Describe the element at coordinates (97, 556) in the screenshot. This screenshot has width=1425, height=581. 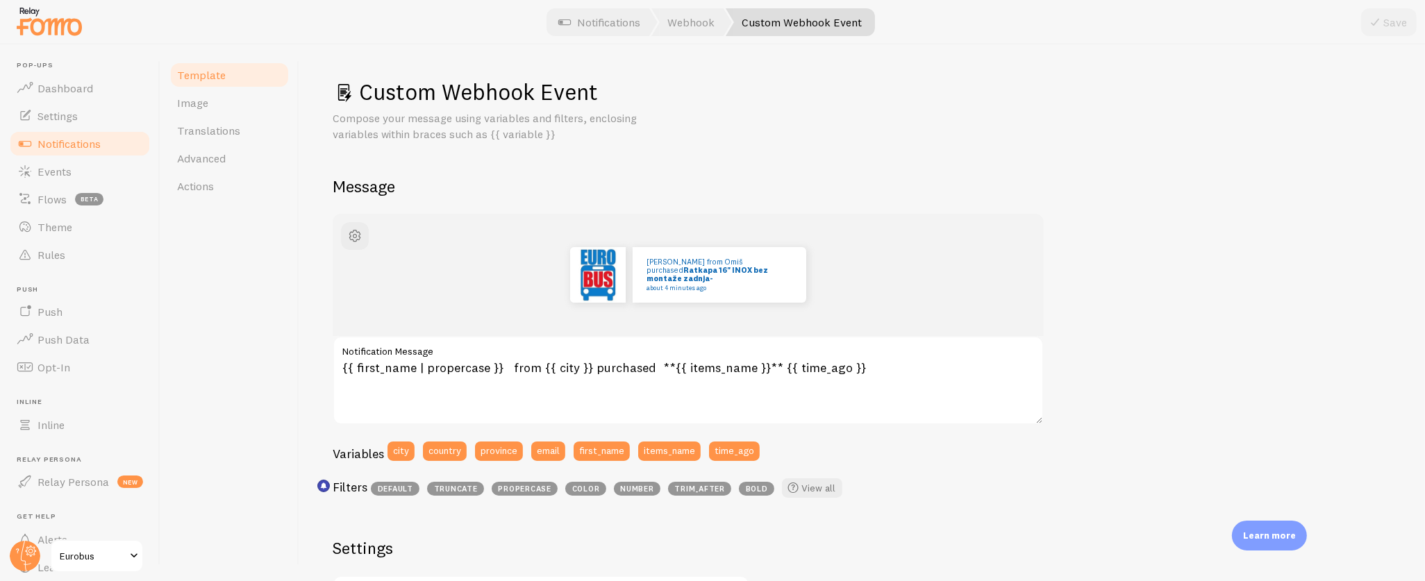
I see `a: Eurobus` at that location.